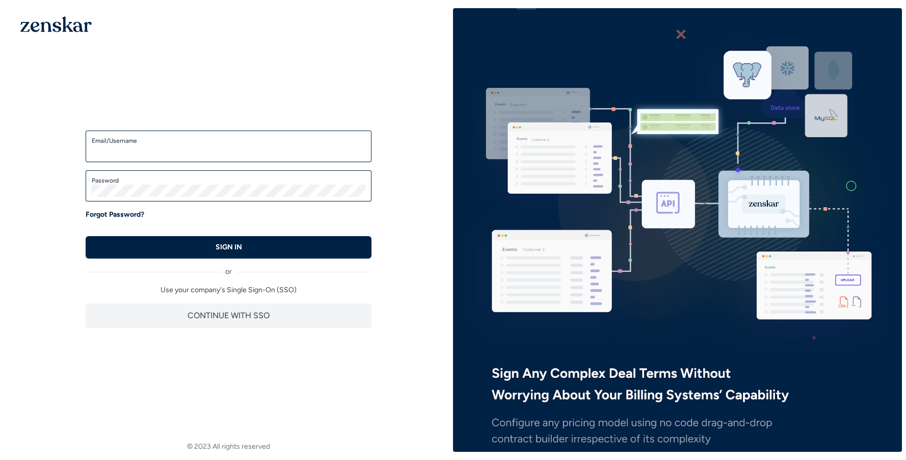 Image resolution: width=906 pixels, height=460 pixels. I want to click on p: SIGN IN, so click(229, 247).